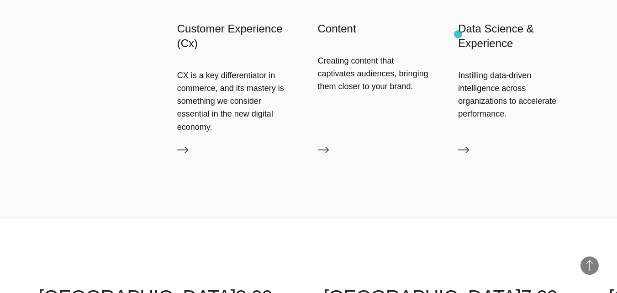  Describe the element at coordinates (590, 265) in the screenshot. I see `span: Back to Top` at that location.